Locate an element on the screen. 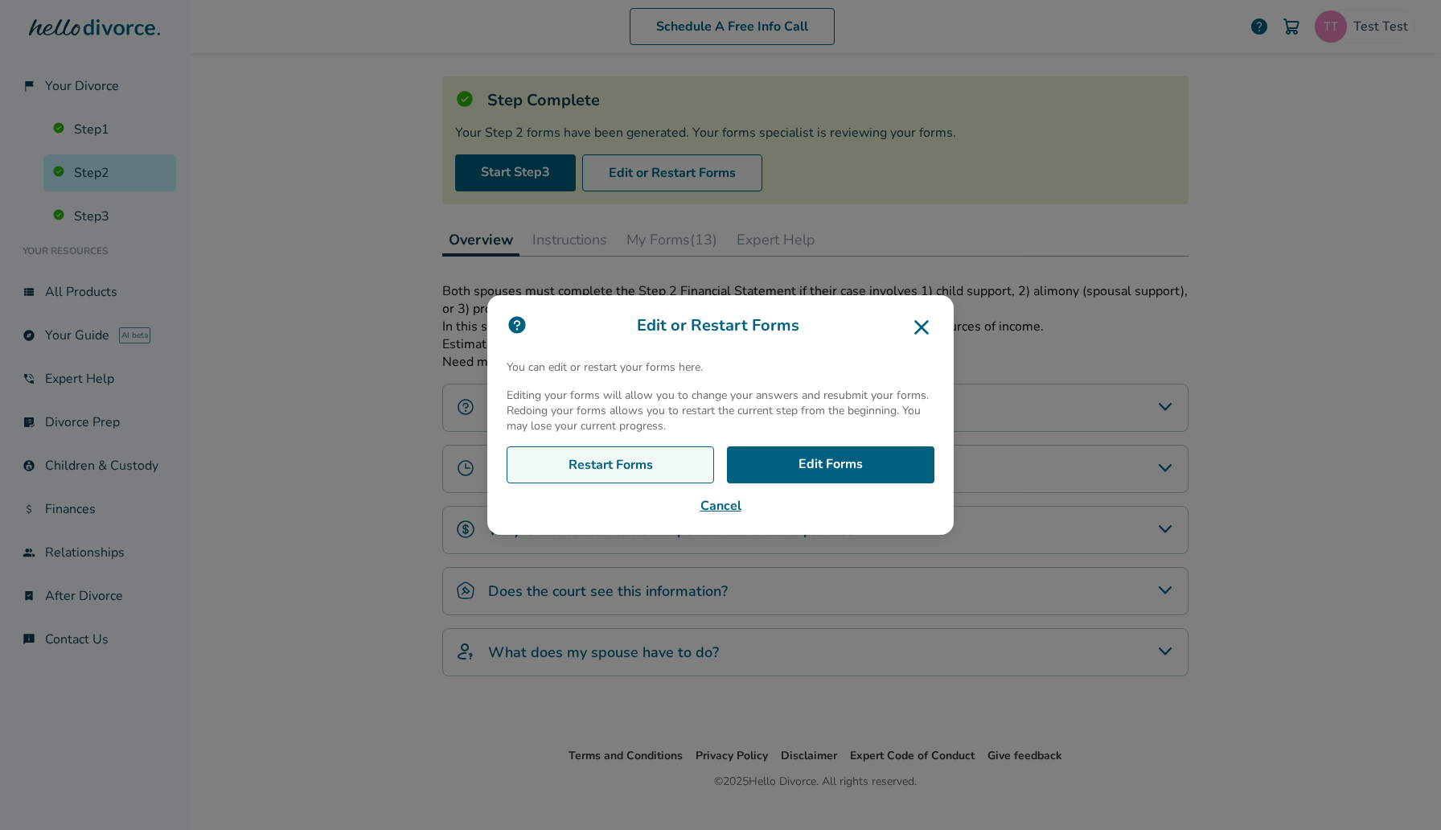 The image size is (1441, 830). a: Restart Forms is located at coordinates (610, 465).